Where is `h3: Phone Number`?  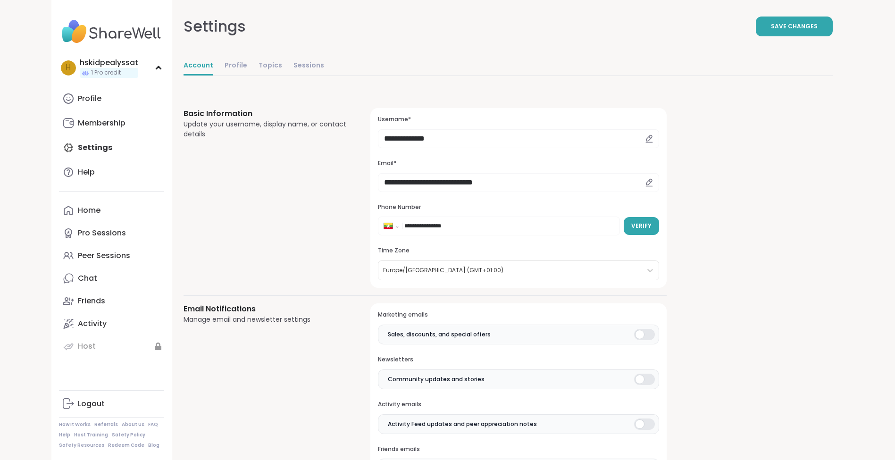
h3: Phone Number is located at coordinates (518, 207).